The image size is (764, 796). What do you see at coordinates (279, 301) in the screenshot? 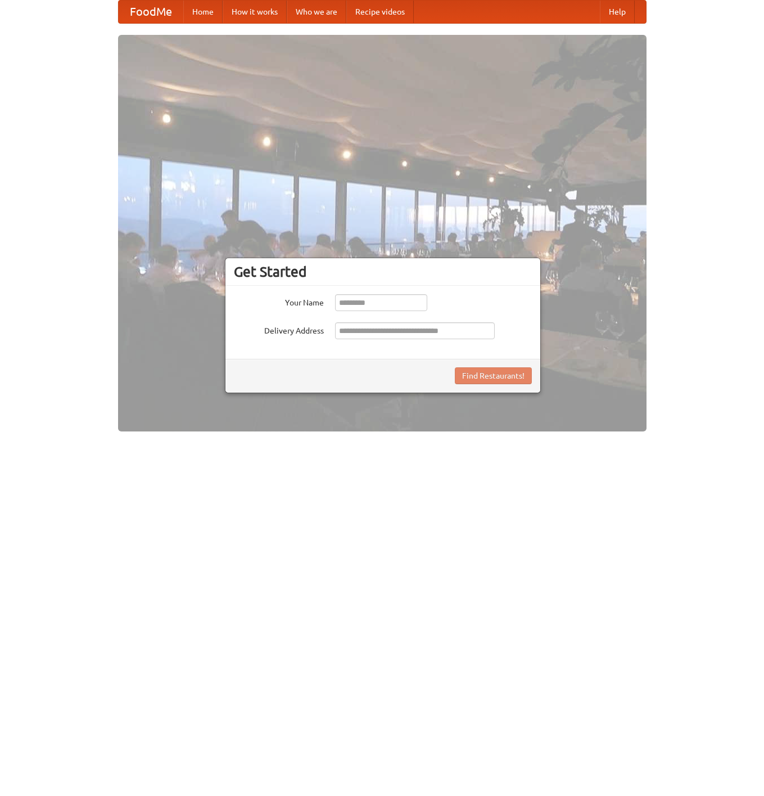
I see `label: Your Name` at bounding box center [279, 301].